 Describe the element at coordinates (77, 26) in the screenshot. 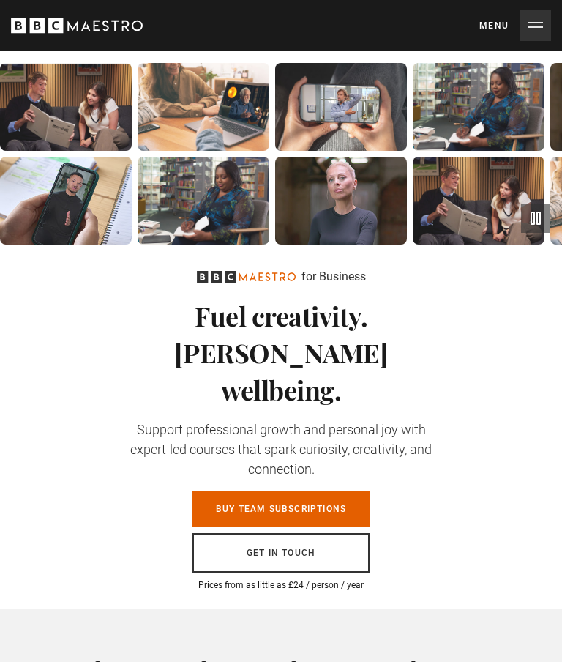

I see `a: BBC Maestro` at that location.